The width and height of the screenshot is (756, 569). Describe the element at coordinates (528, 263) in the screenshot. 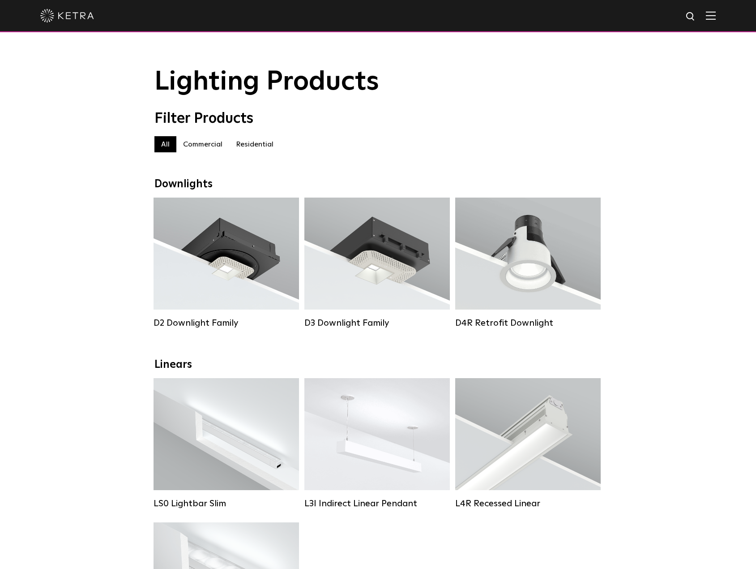

I see `a: D4R Retrofit Downlight Lumen Output:800Colors:White / BlackBeam Angles:15° / 25° / 40° / 60°Watta...` at that location.